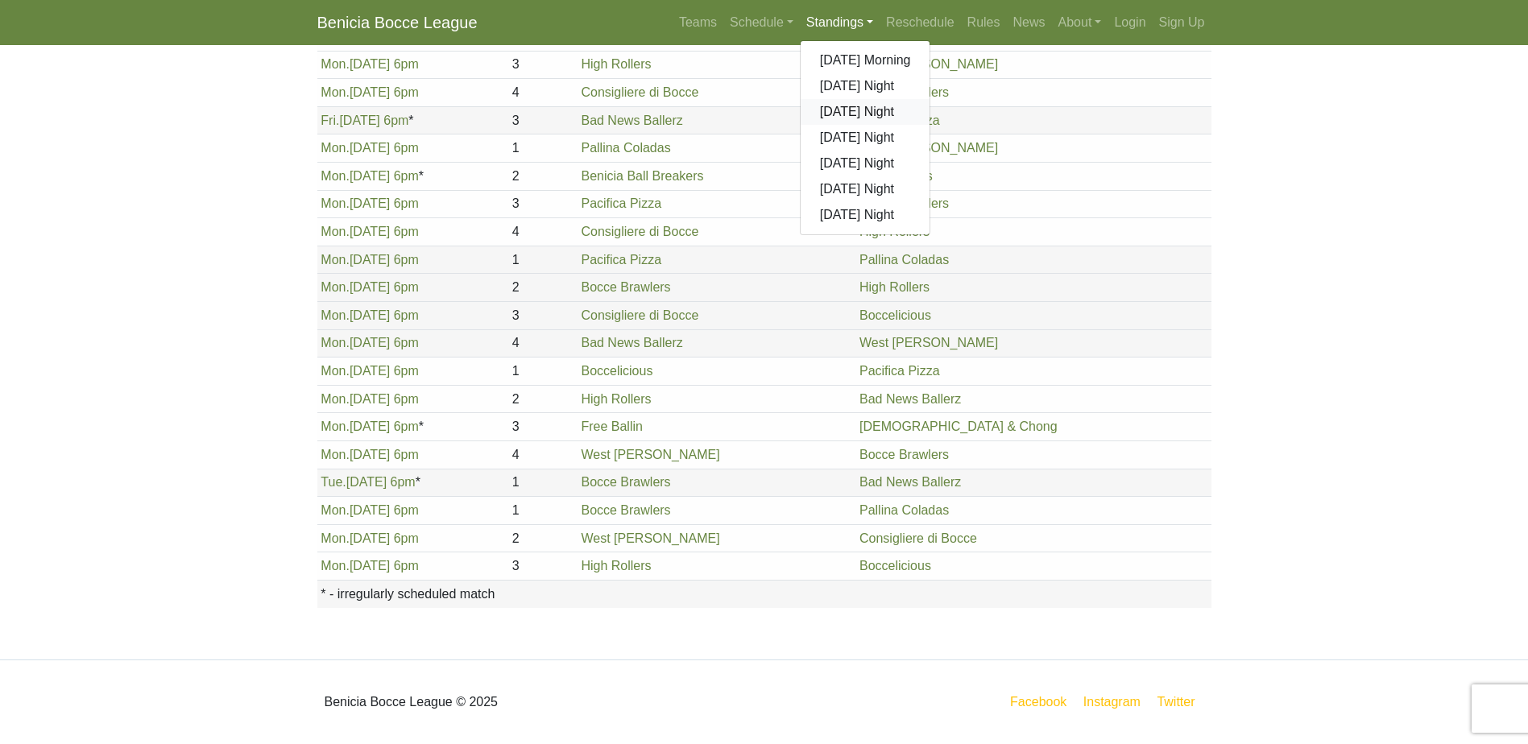 Image resolution: width=1528 pixels, height=744 pixels. Describe the element at coordinates (1112, 702) in the screenshot. I see `a: Instagram` at that location.